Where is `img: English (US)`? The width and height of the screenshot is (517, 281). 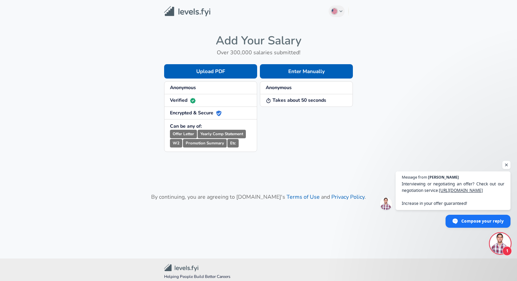
img: English (US) is located at coordinates (334, 11).